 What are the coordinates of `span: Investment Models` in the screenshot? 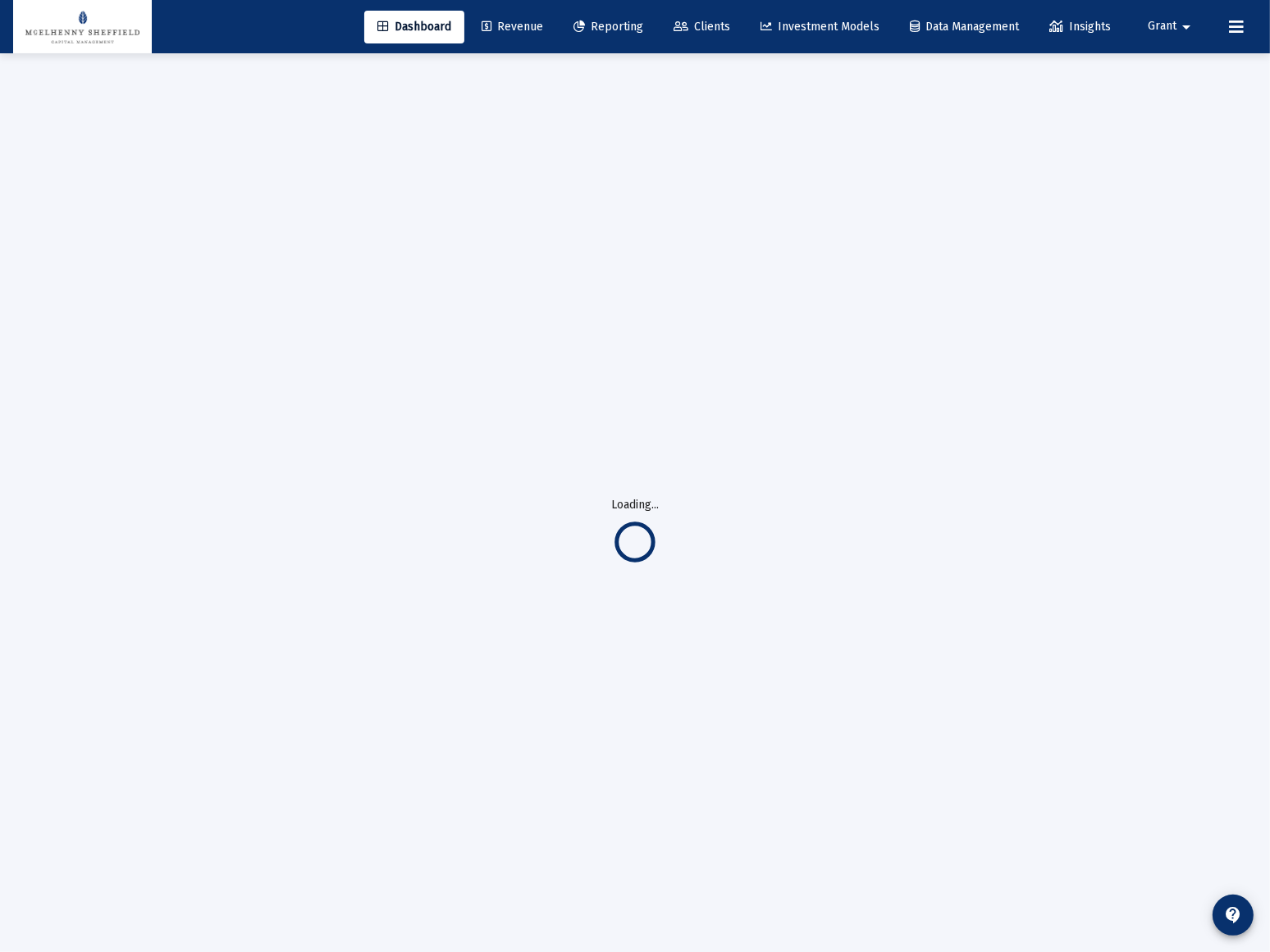 It's located at (820, 26).